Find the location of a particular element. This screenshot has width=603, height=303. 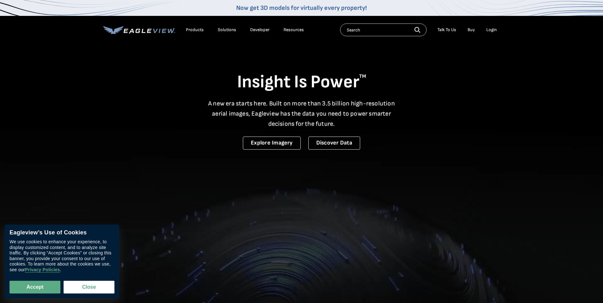

div: Talk To Us is located at coordinates (446, 30).